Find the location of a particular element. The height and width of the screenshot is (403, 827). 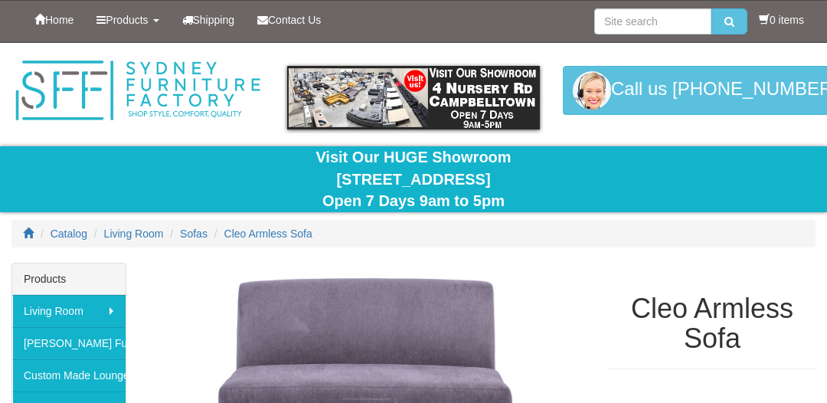

input: Site search is located at coordinates (653, 21).